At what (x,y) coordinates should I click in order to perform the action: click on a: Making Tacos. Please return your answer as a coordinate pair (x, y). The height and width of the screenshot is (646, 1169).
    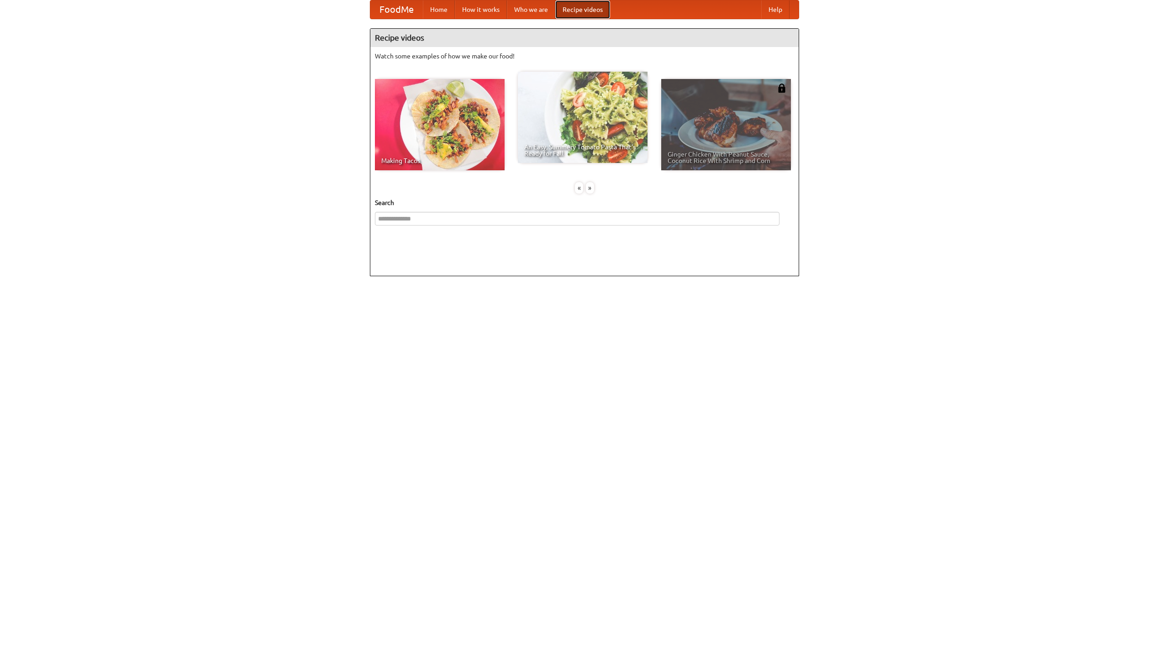
    Looking at the image, I should click on (440, 125).